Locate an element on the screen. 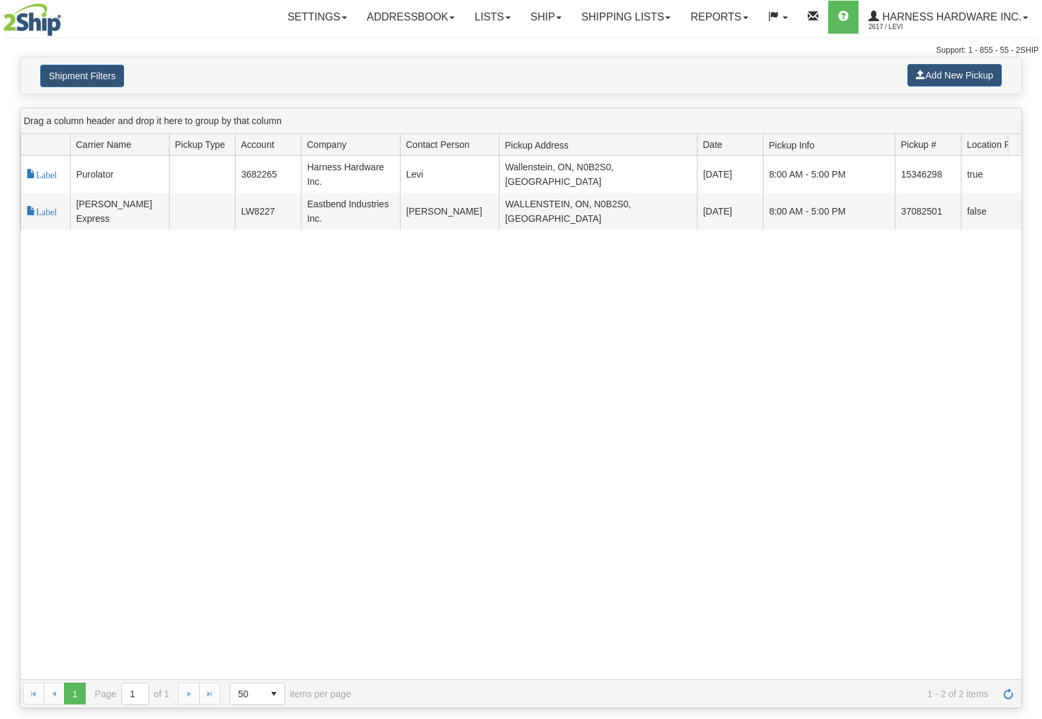  td: 3682265 is located at coordinates (268, 174).